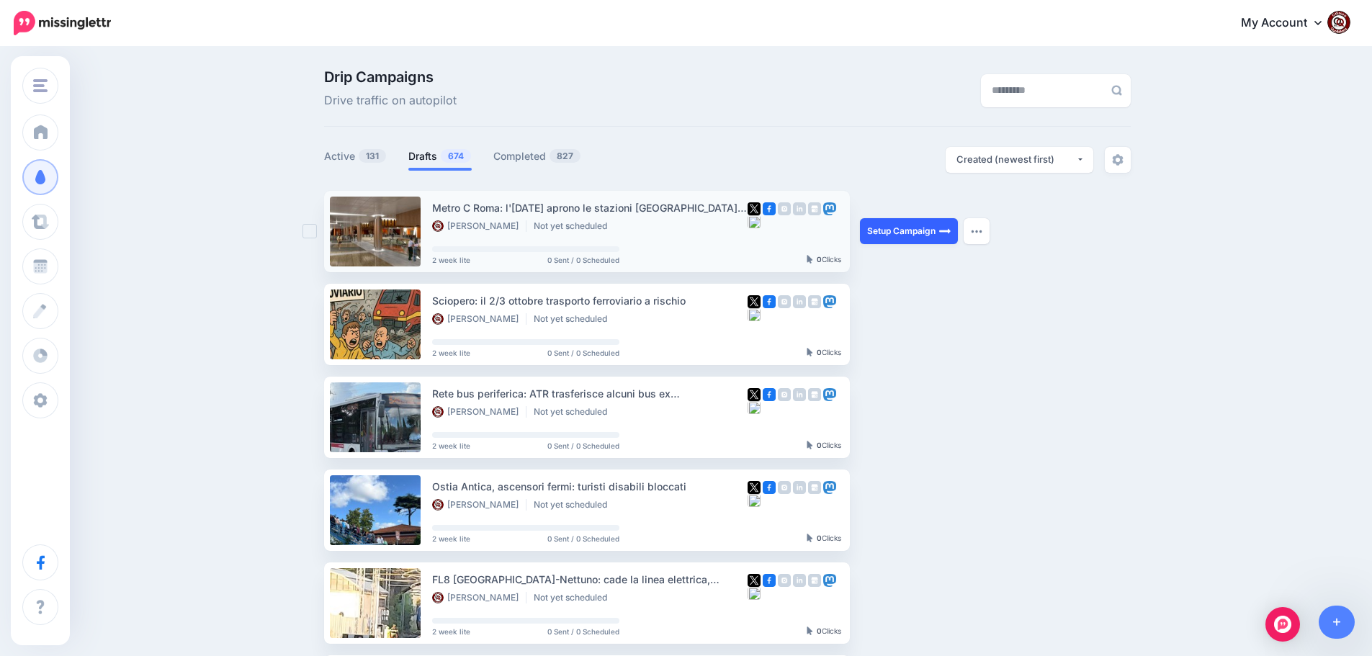 The height and width of the screenshot is (656, 1372). Describe the element at coordinates (1282, 624) in the screenshot. I see `div: Open Intercom Messenger` at that location.